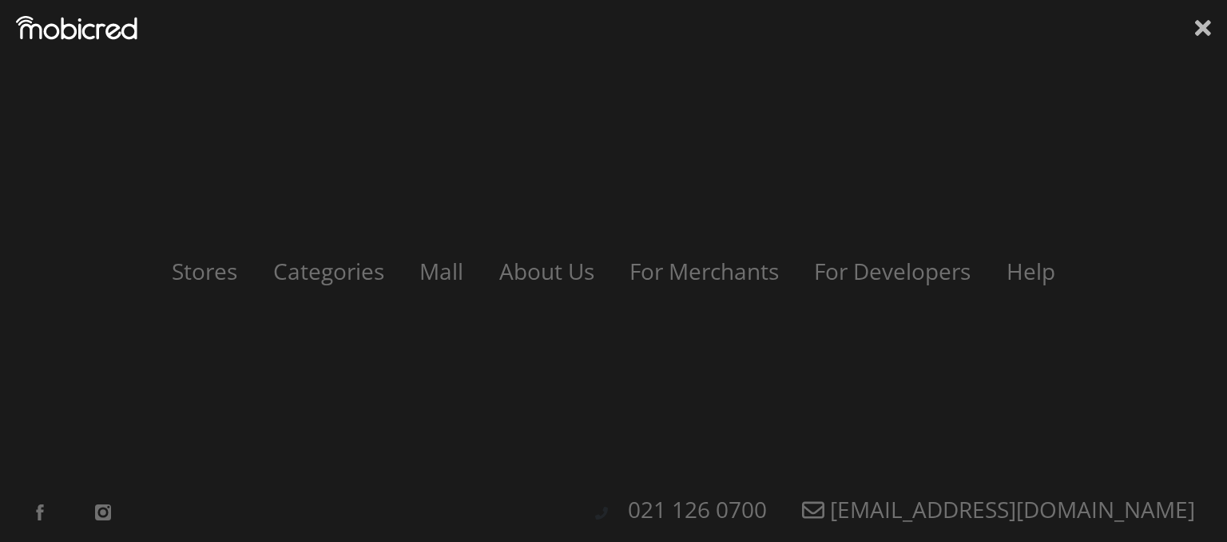 This screenshot has width=1227, height=542. I want to click on a: Help, so click(1031, 271).